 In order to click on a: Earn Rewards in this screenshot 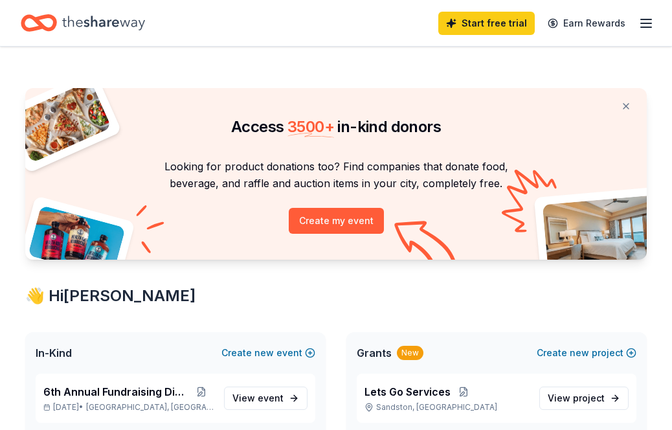, I will do `click(587, 23)`.